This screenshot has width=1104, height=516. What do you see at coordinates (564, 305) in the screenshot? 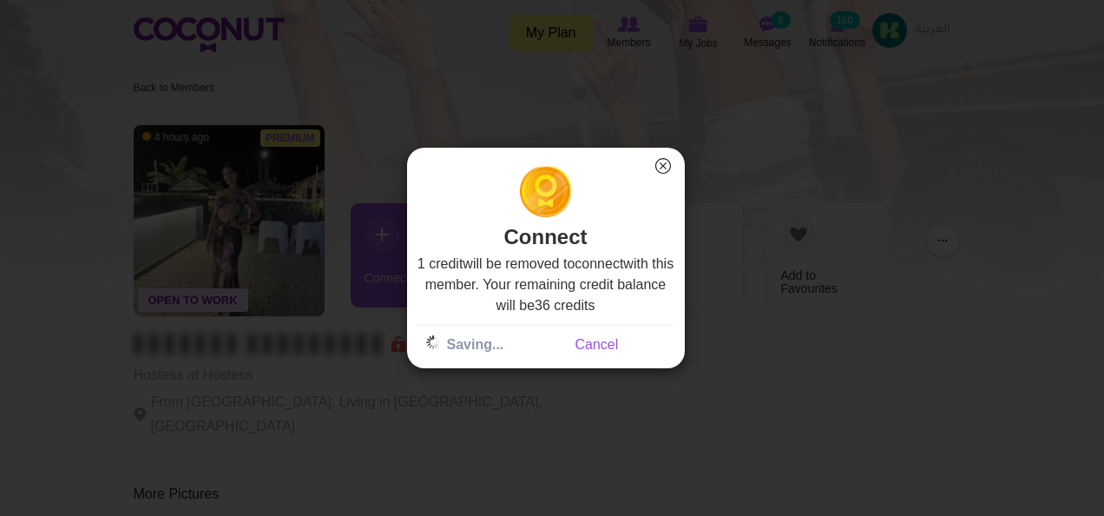
I see `b: 36 credits` at bounding box center [564, 305].